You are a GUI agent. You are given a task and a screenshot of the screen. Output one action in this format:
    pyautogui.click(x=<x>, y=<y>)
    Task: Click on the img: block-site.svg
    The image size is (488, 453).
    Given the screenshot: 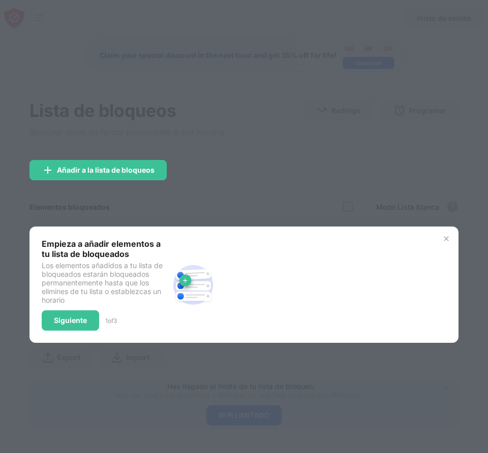 What is the action you would take?
    pyautogui.click(x=193, y=285)
    